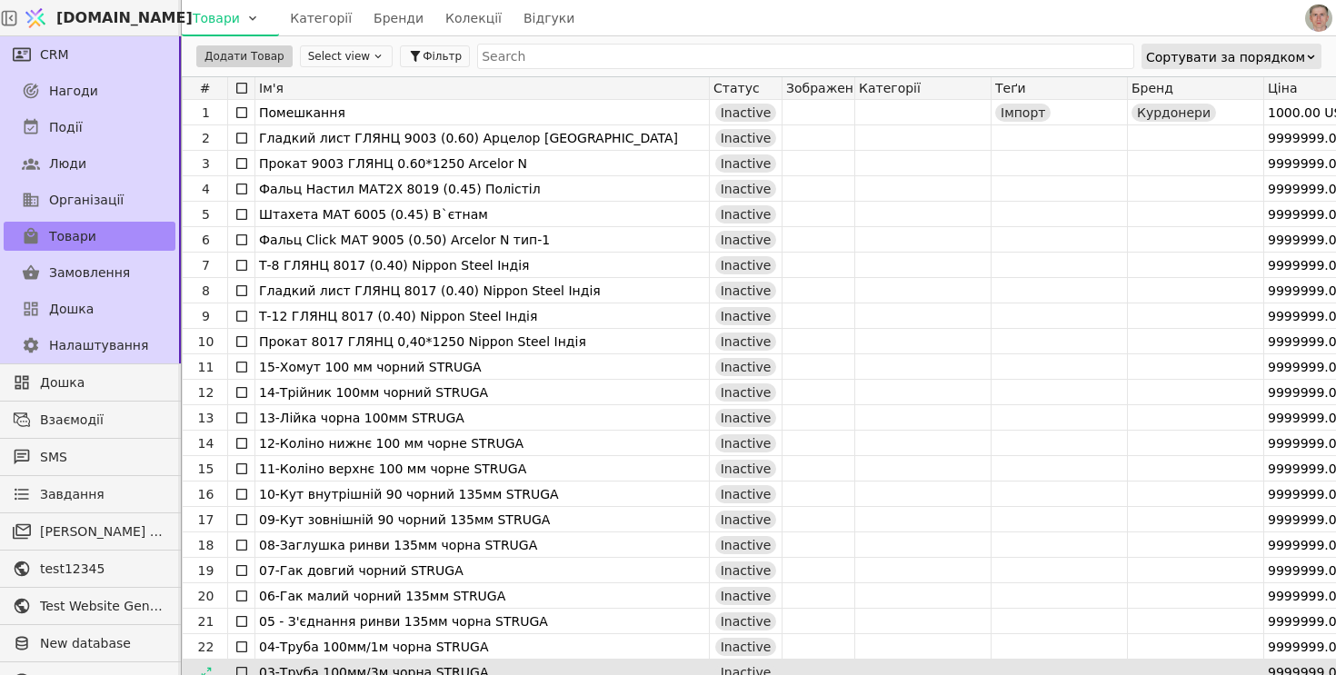 The height and width of the screenshot is (675, 1336). Describe the element at coordinates (89, 55) in the screenshot. I see `a: CRM` at that location.